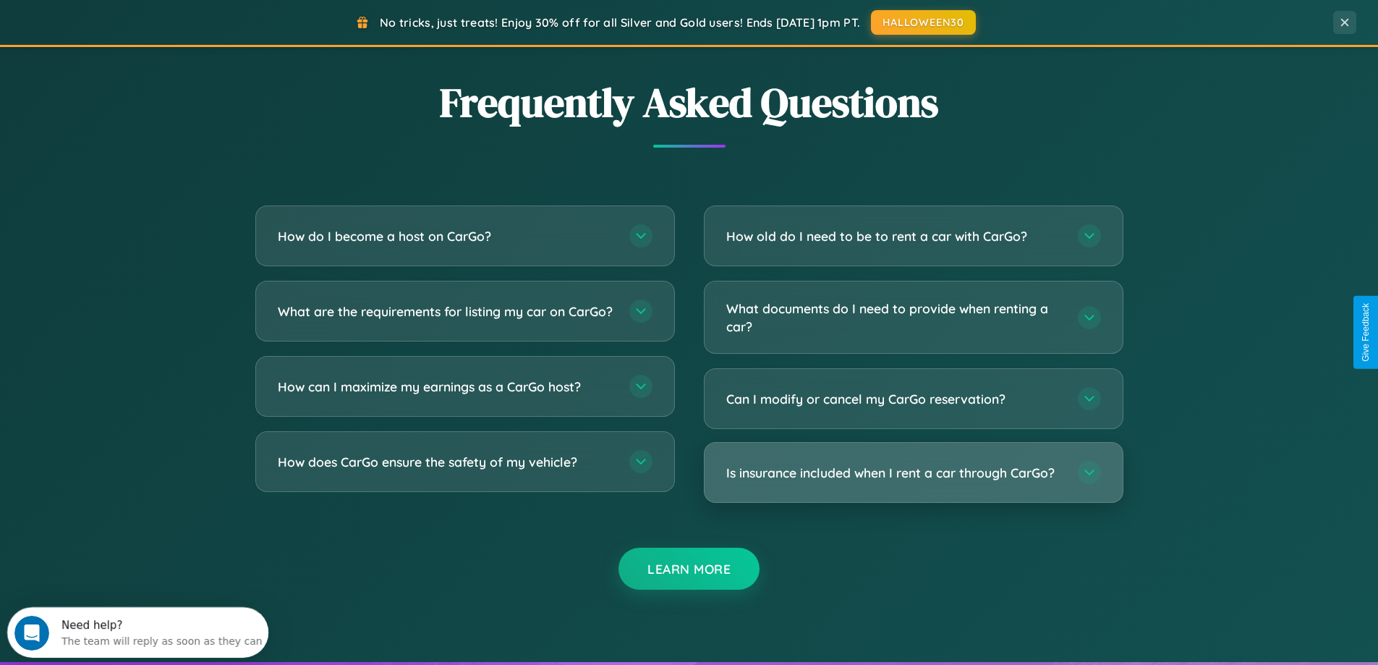  What do you see at coordinates (895, 399) in the screenshot?
I see `h3: Can I modify or cancel my CarGo reservation?` at bounding box center [895, 399].